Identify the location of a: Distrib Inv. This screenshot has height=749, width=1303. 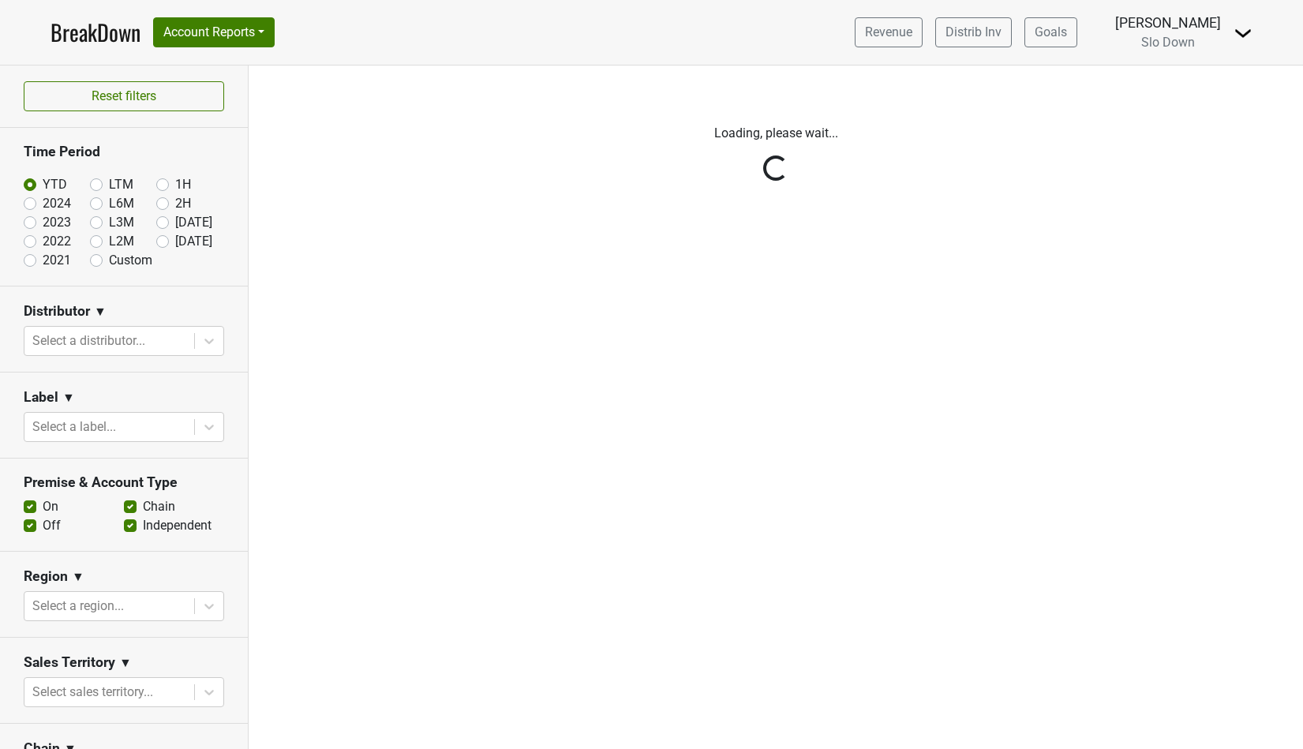
(973, 32).